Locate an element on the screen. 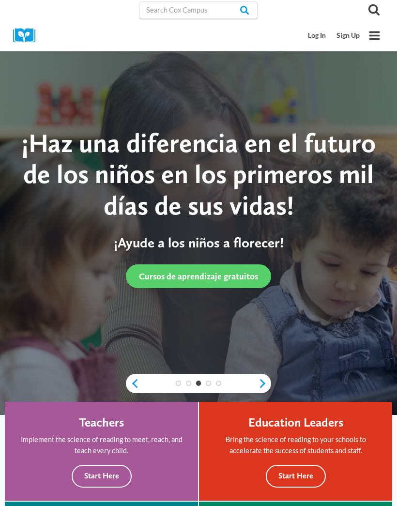 Image resolution: width=397 pixels, height=506 pixels. img: Cox Campus is located at coordinates (28, 35).